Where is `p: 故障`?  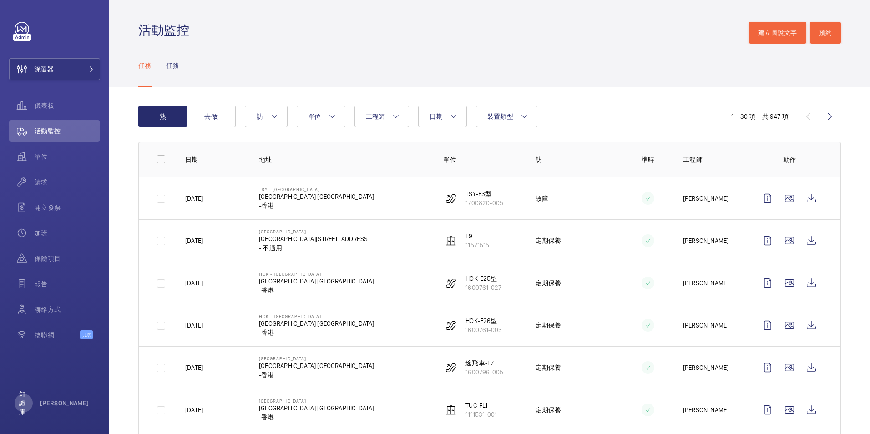 p: 故障 is located at coordinates (542, 198).